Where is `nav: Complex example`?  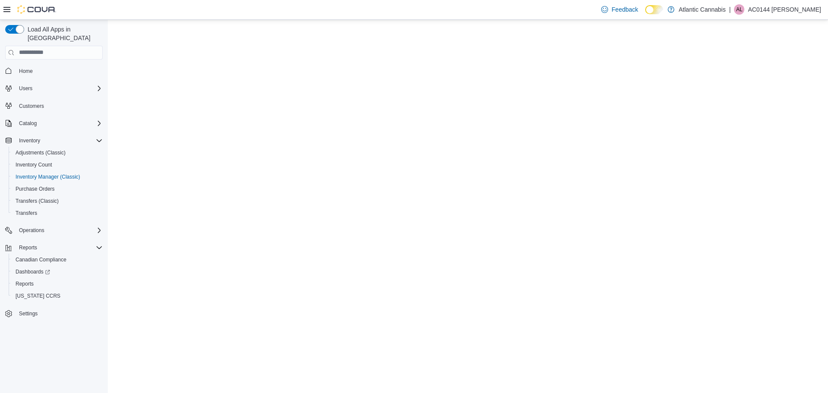
nav: Complex example is located at coordinates (54, 202).